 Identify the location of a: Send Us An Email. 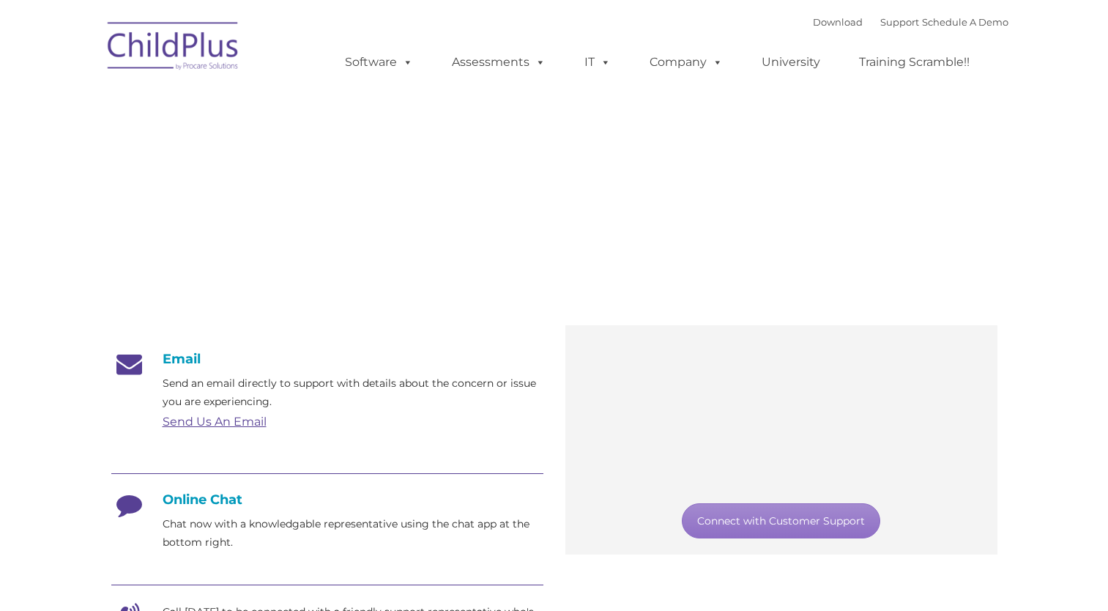
(215, 421).